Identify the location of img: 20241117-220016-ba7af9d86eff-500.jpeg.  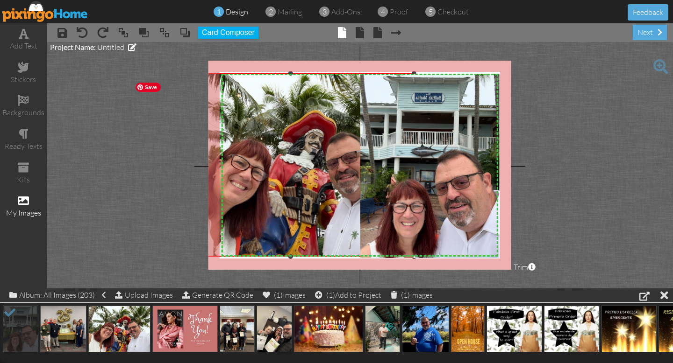
(383, 329).